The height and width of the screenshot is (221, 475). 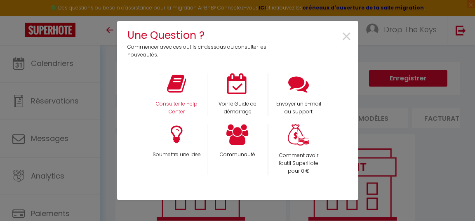 What do you see at coordinates (19, 16) in the screenshot?
I see `button: Ouvrir le widget de chat LiveChat` at bounding box center [19, 16].